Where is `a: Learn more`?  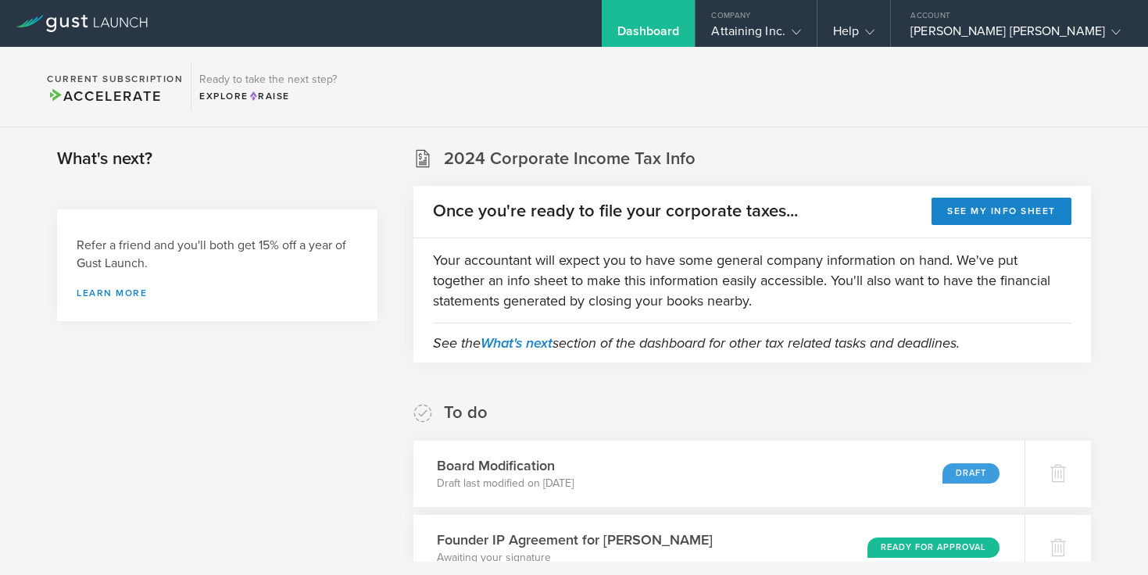
a: Learn more is located at coordinates (217, 293).